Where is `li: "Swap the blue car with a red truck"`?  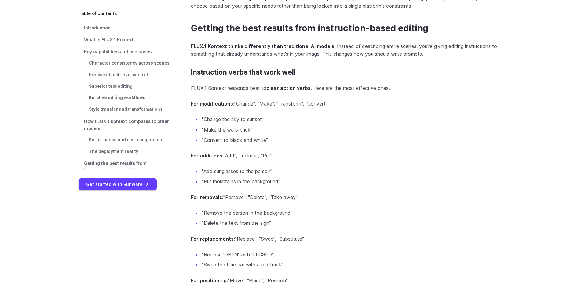
li: "Swap the blue car with a red truck" is located at coordinates (352, 265).